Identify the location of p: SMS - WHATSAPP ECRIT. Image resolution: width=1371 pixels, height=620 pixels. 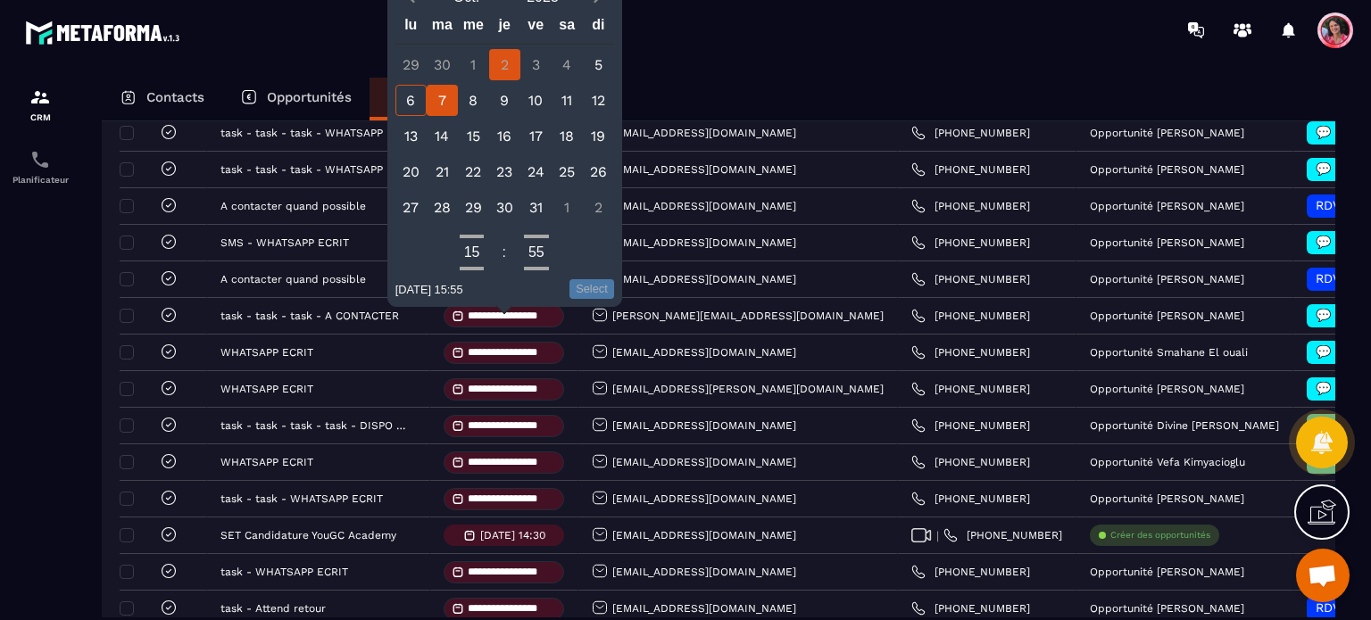
(285, 243).